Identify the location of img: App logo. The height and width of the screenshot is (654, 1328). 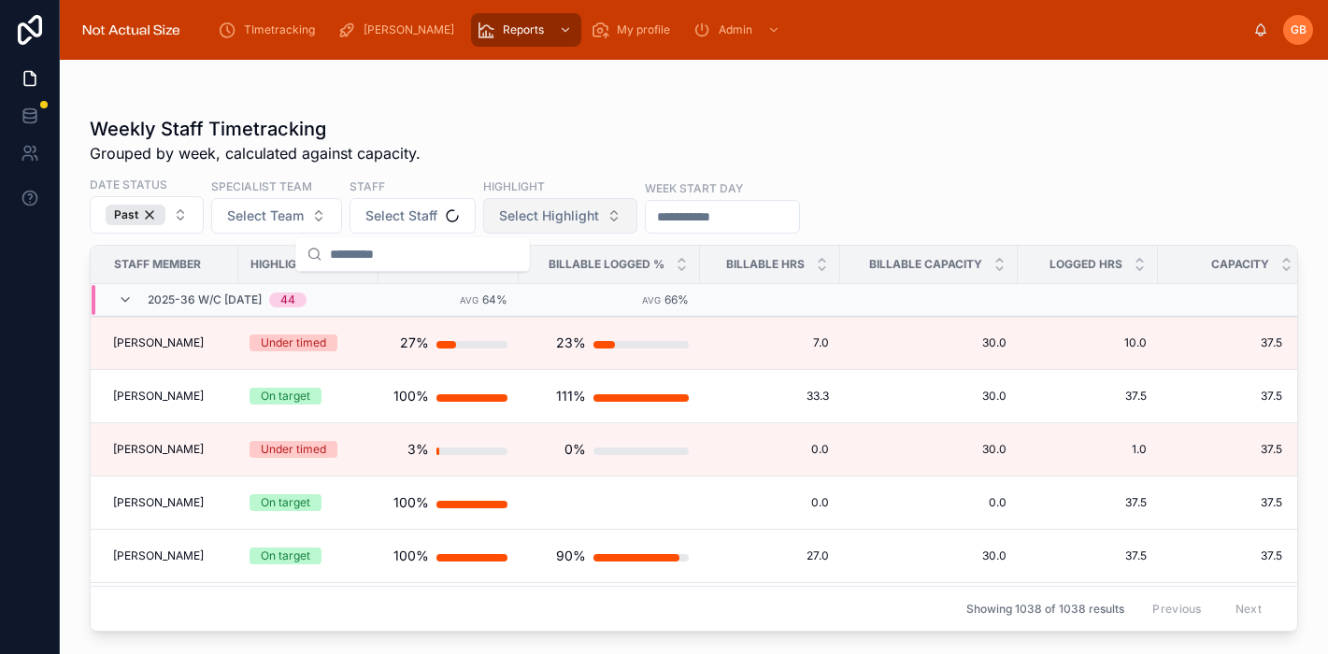
(131, 30).